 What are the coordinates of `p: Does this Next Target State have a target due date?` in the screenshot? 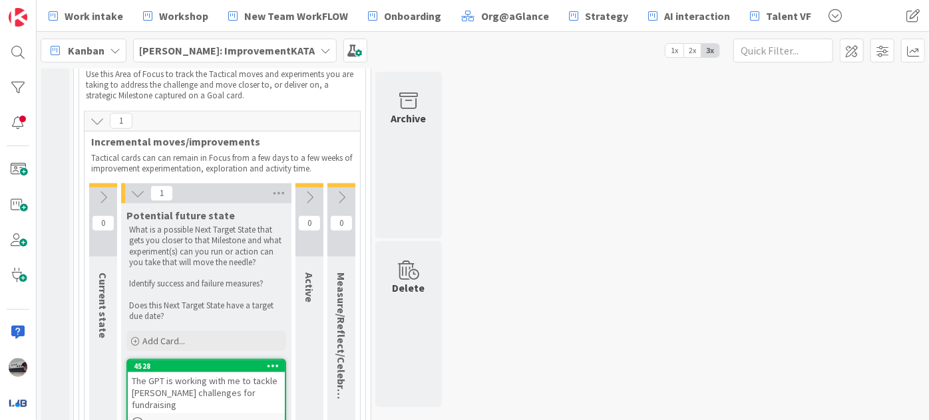 It's located at (206, 311).